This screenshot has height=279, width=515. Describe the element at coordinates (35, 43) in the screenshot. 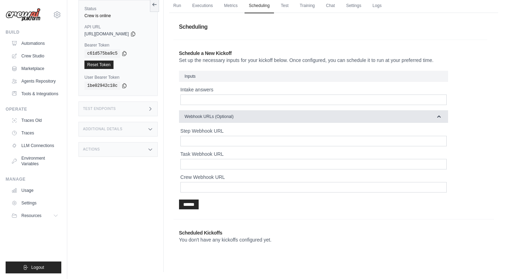

I see `a: Automations` at that location.